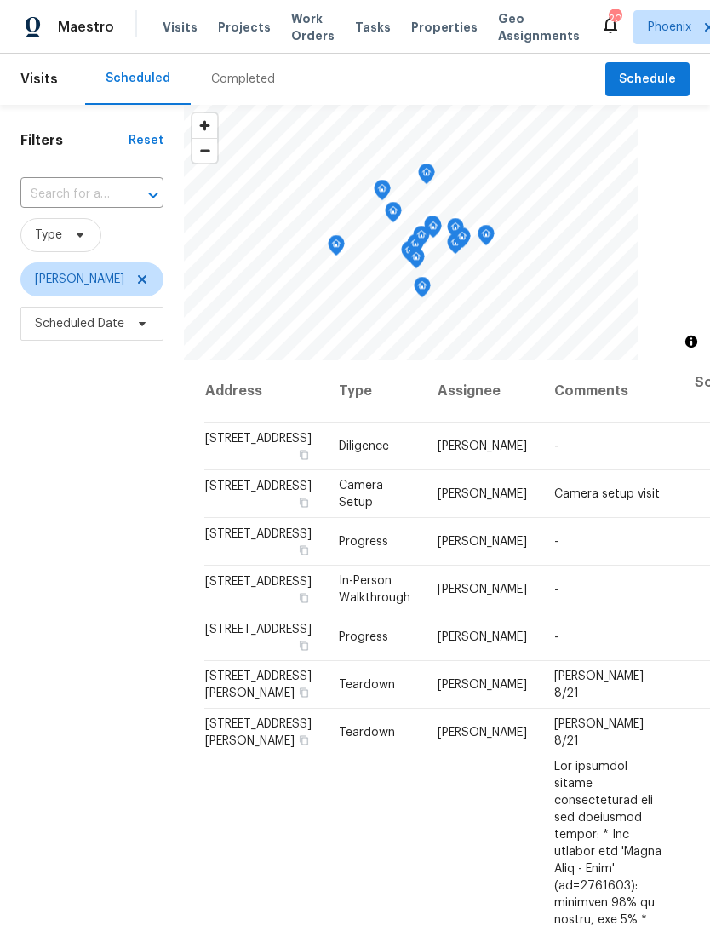 This screenshot has height=926, width=710. What do you see at coordinates (607, 494) in the screenshot?
I see `span: Camera setup visit` at bounding box center [607, 494].